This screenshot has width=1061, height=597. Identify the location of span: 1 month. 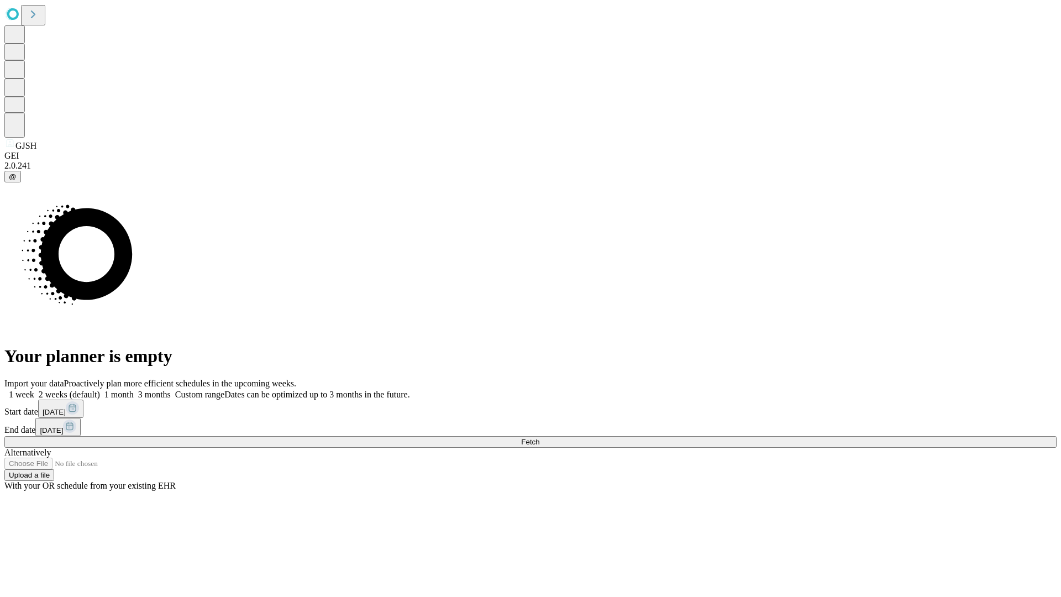
(119, 394).